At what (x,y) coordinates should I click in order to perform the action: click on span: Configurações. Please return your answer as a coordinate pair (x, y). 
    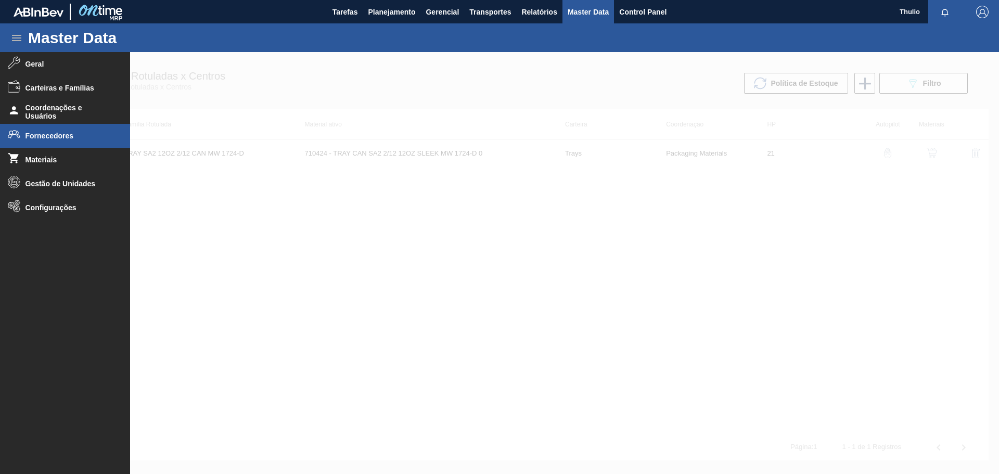
    Looking at the image, I should click on (68, 208).